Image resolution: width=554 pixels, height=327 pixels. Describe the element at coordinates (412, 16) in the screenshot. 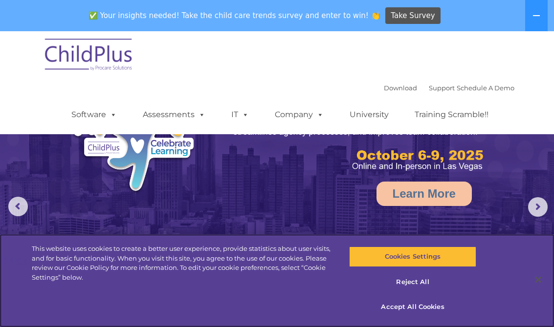

I see `span: Take Survey` at that location.